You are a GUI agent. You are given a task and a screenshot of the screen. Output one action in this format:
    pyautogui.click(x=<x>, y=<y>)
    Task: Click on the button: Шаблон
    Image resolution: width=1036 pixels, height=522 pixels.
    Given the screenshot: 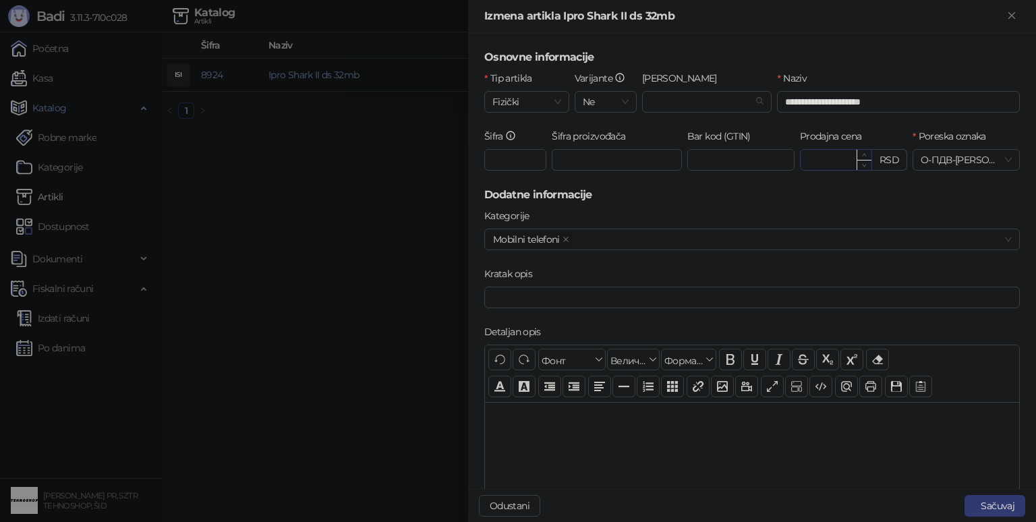 What is the action you would take?
    pyautogui.click(x=921, y=386)
    